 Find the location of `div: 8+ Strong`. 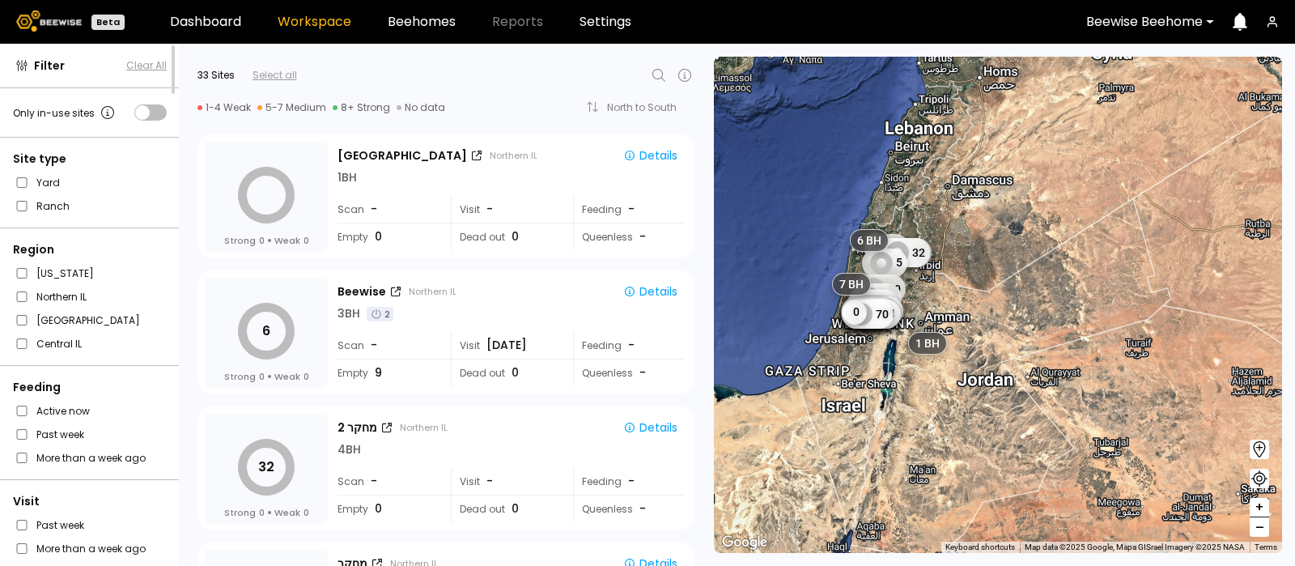

div: 8+ Strong is located at coordinates (361, 108).